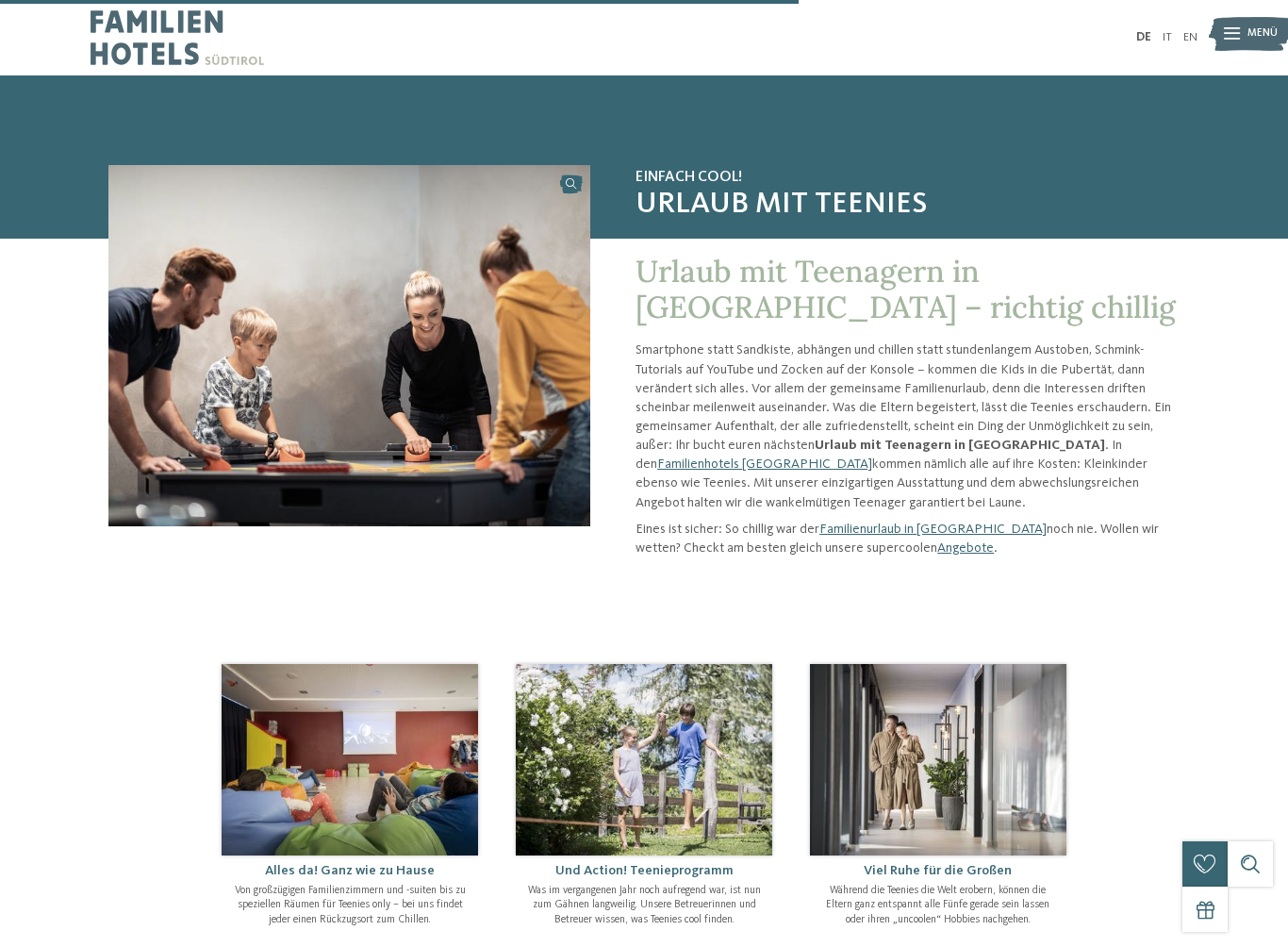 Image resolution: width=1288 pixels, height=947 pixels. Describe the element at coordinates (644, 870) in the screenshot. I see `span: Und Action! Teenieprogramm` at that location.